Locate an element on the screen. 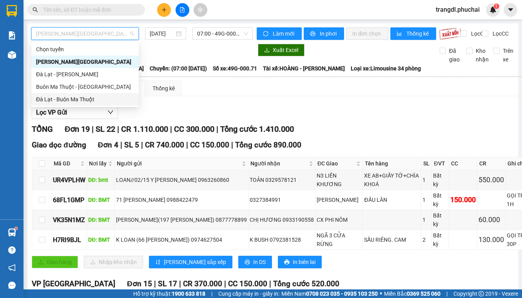 The height and width of the screenshot is (298, 522). div: H7RI9BJL is located at coordinates (69, 240).